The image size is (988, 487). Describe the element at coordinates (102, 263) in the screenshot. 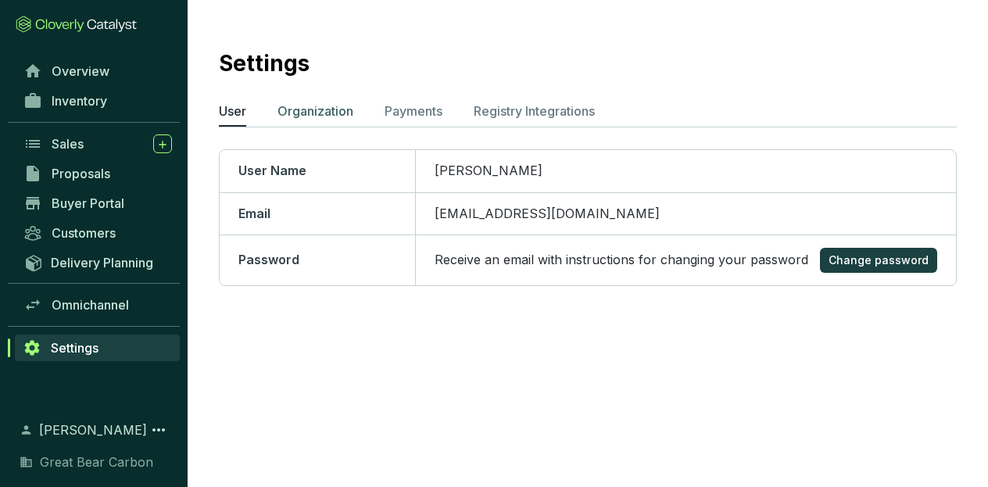

I see `span: Delivery Planning` at that location.